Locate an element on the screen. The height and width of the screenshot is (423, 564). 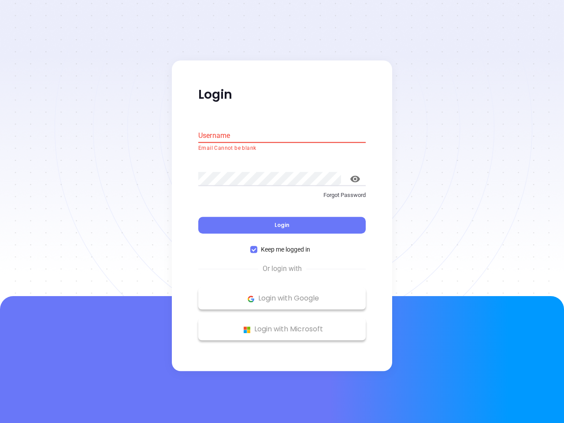
p: Email Cannot be blank is located at coordinates (282, 149).